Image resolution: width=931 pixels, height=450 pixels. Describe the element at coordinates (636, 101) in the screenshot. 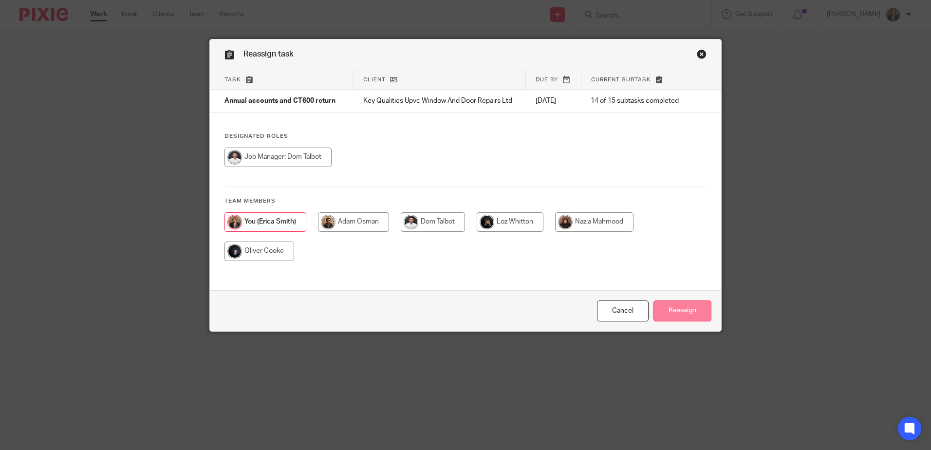

I see `td: 14 of 15 subtasks completed` at that location.